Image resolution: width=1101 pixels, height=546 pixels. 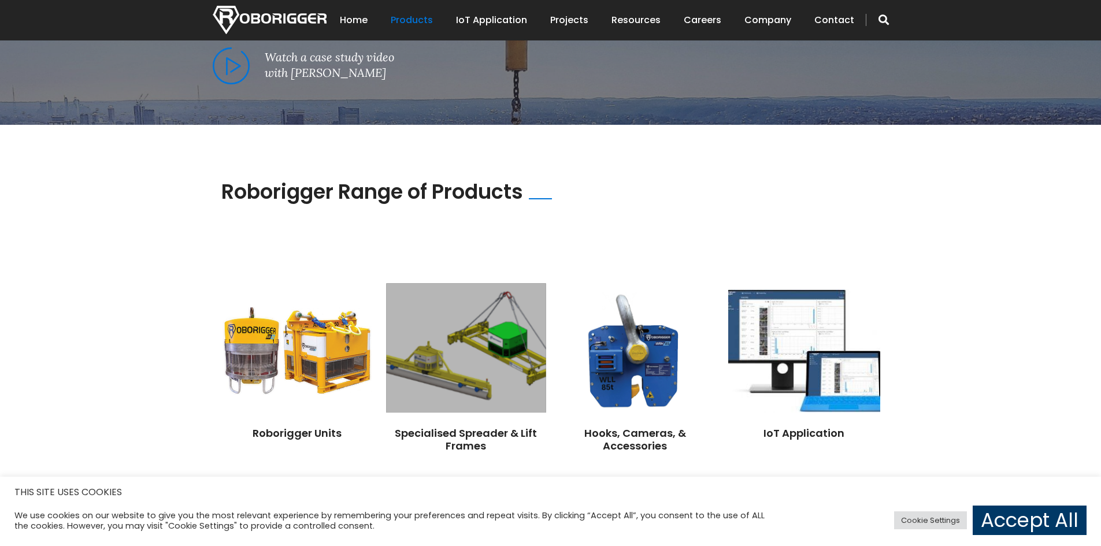 What do you see at coordinates (930, 520) in the screenshot?
I see `a: Cookie Settings` at bounding box center [930, 520].